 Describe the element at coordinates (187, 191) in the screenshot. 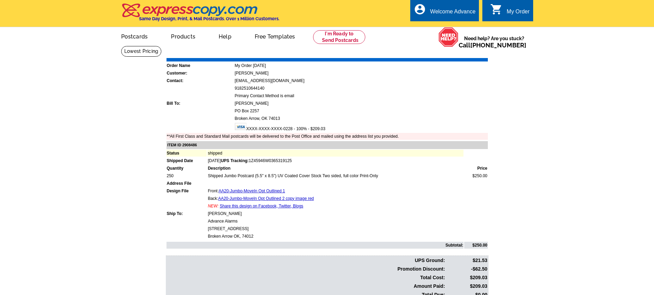

I see `td: Design File` at that location.